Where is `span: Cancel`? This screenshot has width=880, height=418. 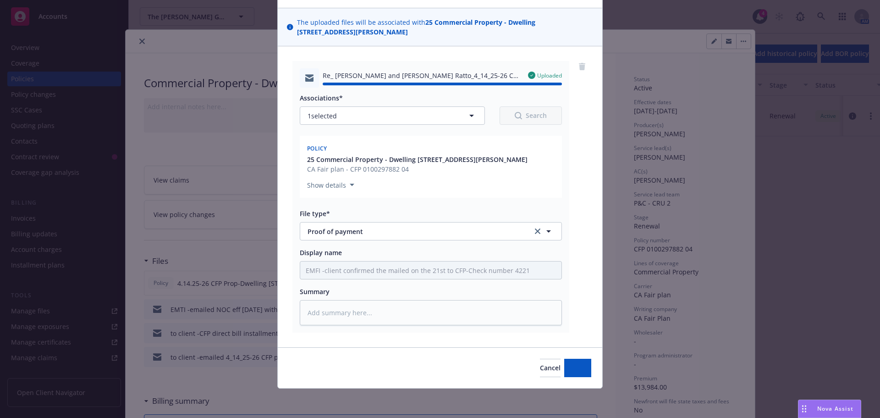
span: Cancel is located at coordinates (550, 367).